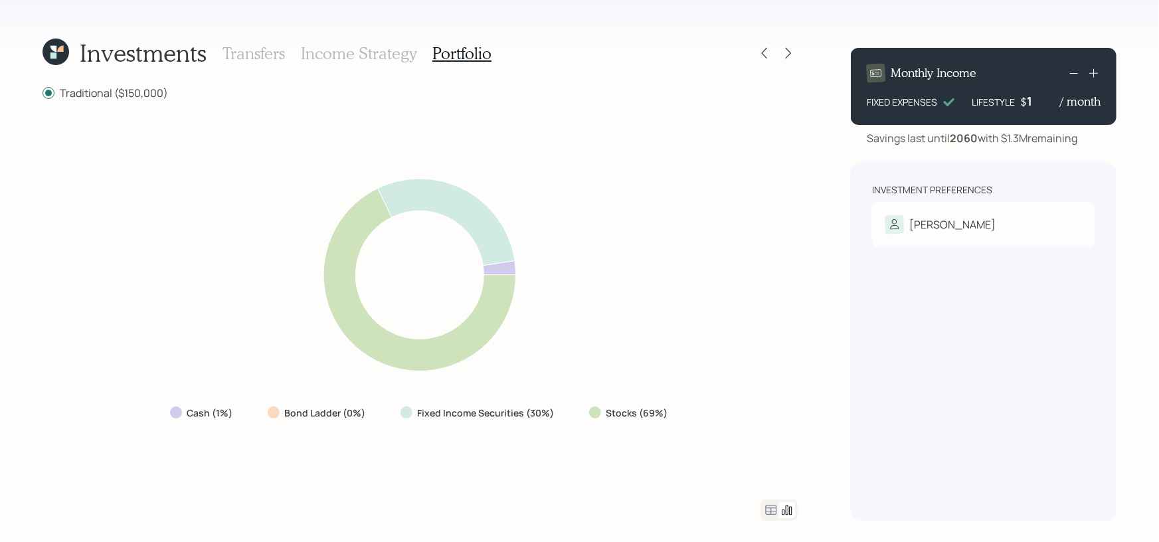 Image resolution: width=1159 pixels, height=542 pixels. I want to click on div: FIXED EXPENSES, so click(902, 102).